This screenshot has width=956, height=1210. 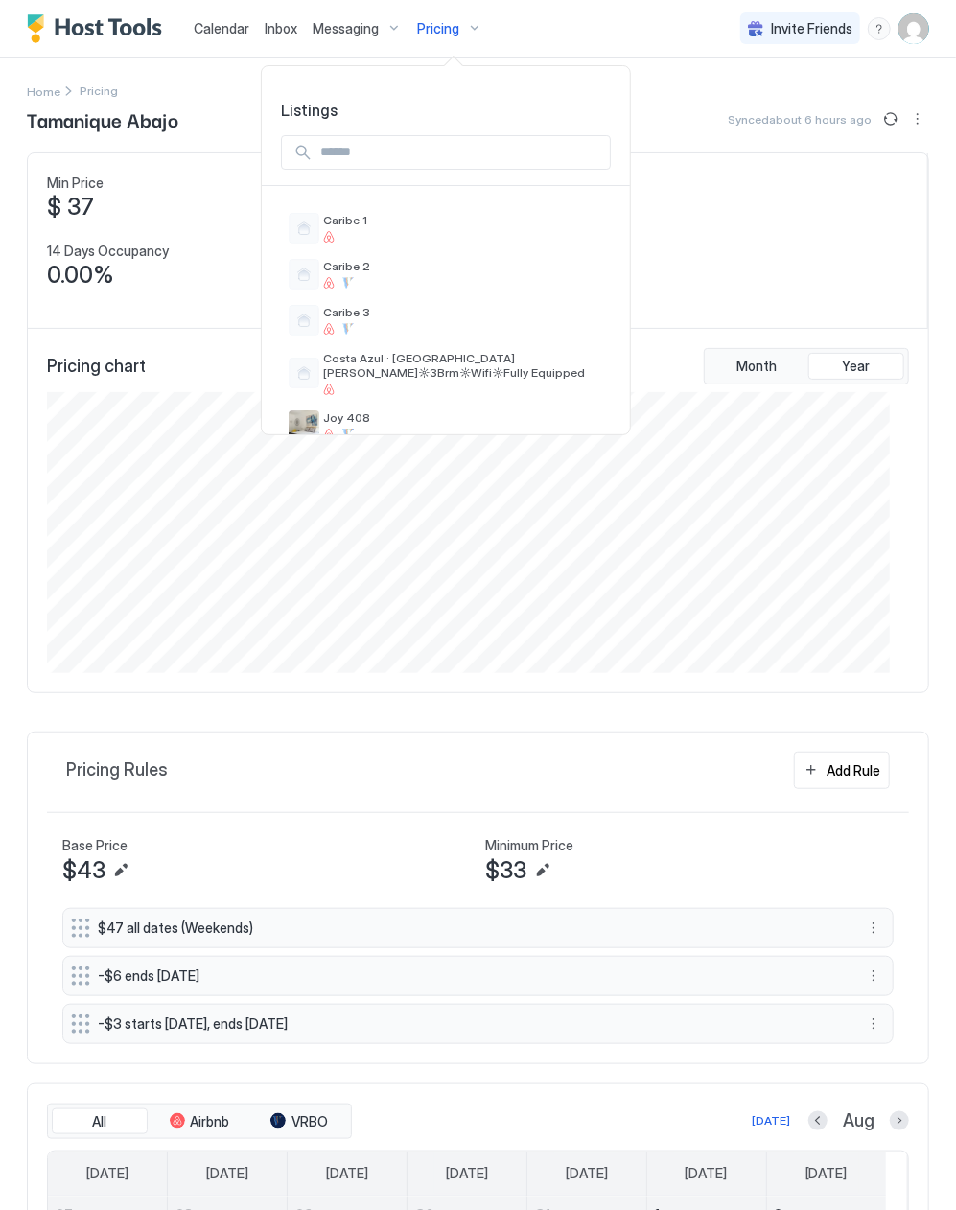 I want to click on span: Caribe 3, so click(x=463, y=312).